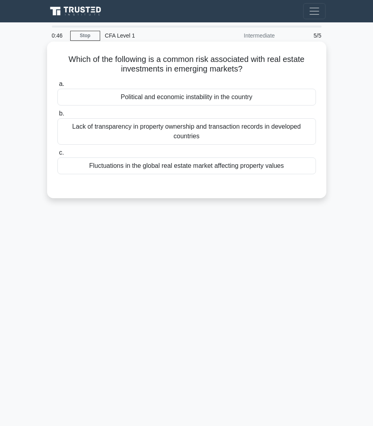 This screenshot has width=373, height=426. I want to click on div: CFA Level 1, so click(155, 36).